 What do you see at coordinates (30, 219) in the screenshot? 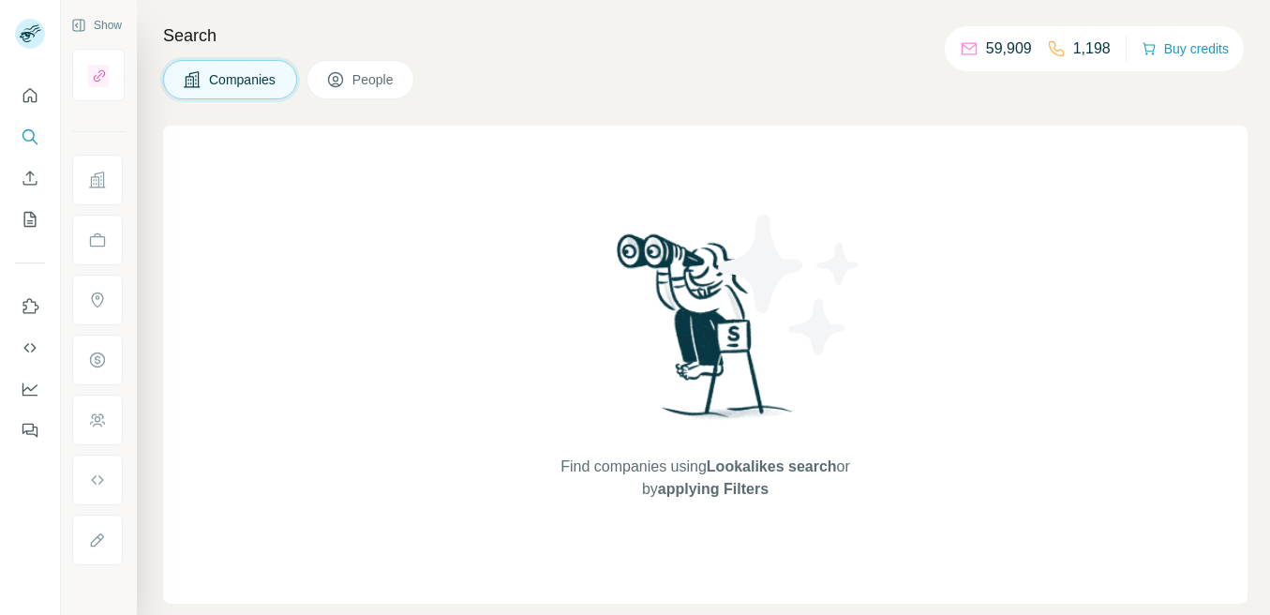
I see `button: My lists` at bounding box center [30, 219].